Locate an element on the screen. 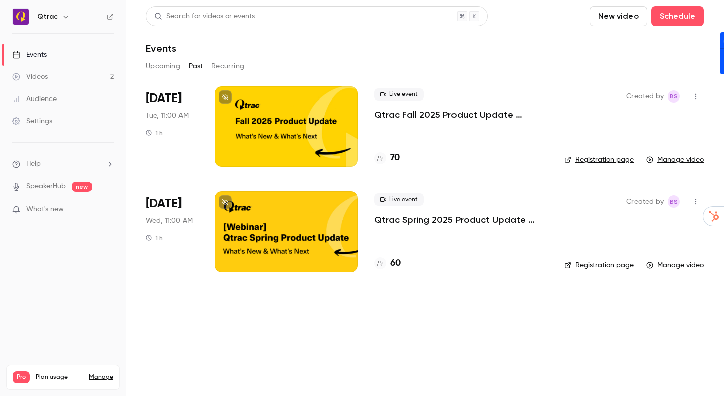 This screenshot has height=396, width=724. li: help-dropdown-opener is located at coordinates (63, 164).